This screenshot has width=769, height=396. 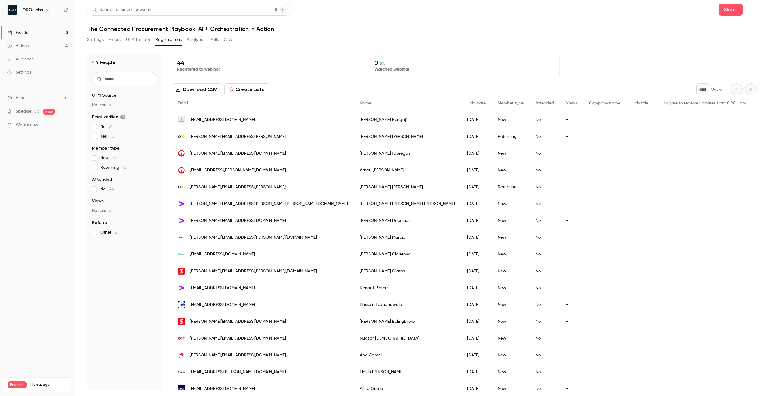 What do you see at coordinates (183, 103) in the screenshot?
I see `span: Email` at bounding box center [183, 103].